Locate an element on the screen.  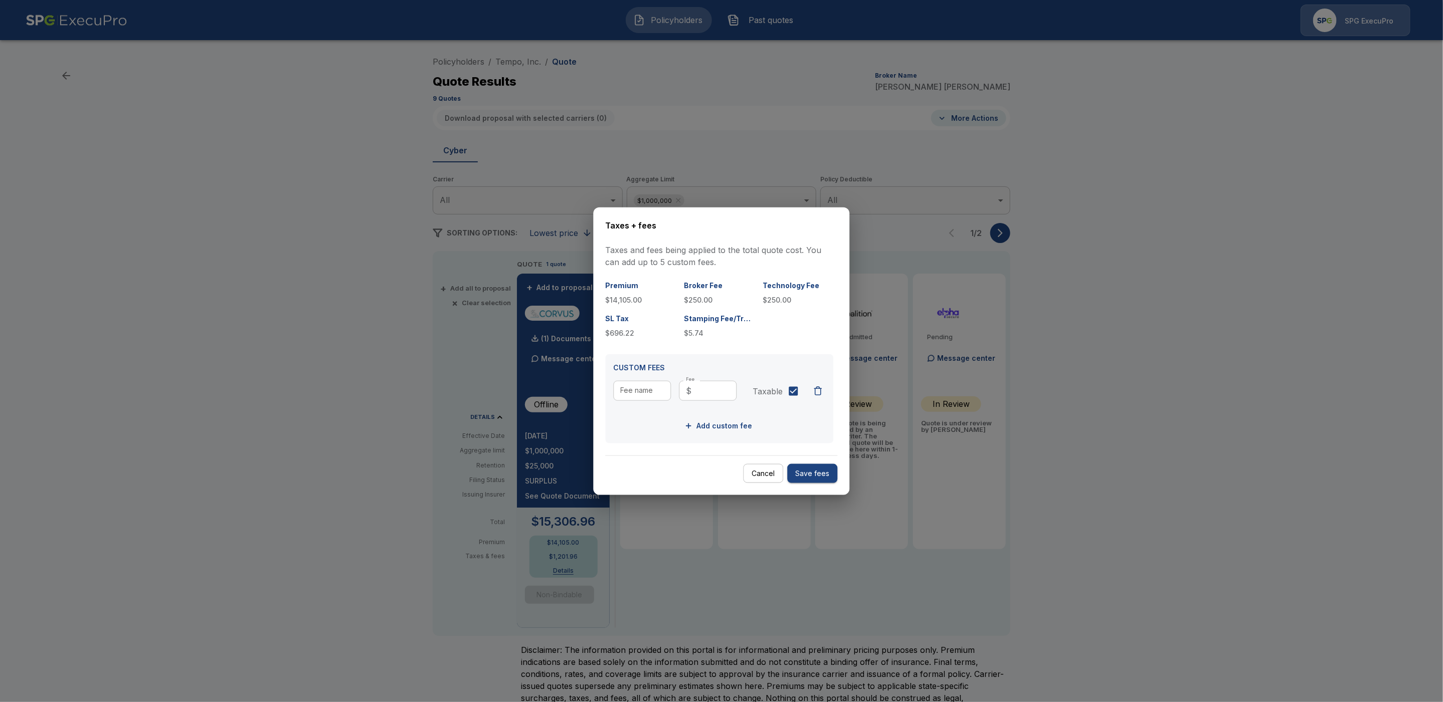
button: Add custom fee is located at coordinates (719, 426).